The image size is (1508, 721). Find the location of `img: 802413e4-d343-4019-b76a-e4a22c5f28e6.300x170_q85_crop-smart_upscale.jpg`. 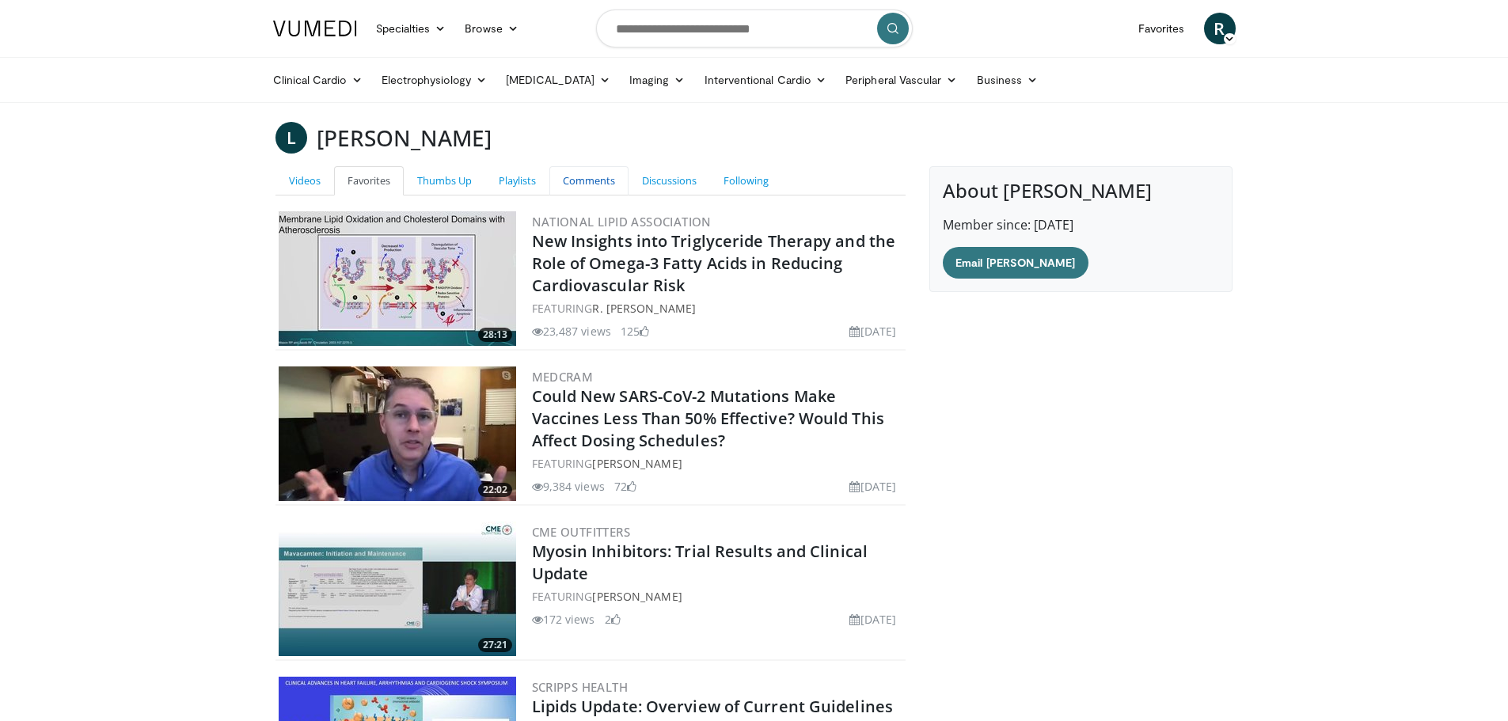

img: 802413e4-d343-4019-b76a-e4a22c5f28e6.300x170_q85_crop-smart_upscale.jpg is located at coordinates (398, 589).